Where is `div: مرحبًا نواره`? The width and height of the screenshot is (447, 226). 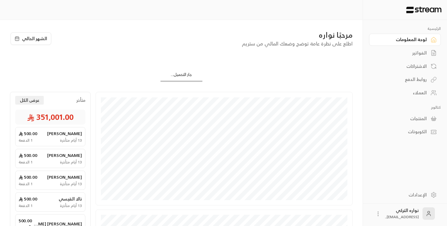 div: مرحبًا نواره is located at coordinates (206, 35).